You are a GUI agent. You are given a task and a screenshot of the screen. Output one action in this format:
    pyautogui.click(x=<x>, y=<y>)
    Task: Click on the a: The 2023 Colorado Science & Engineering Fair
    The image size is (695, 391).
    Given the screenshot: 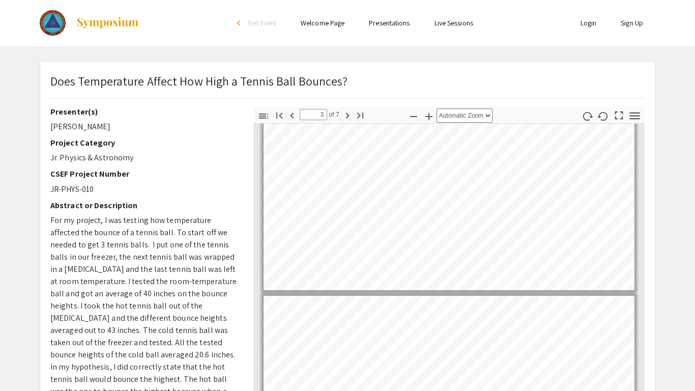 What is the action you would take?
    pyautogui.click(x=90, y=23)
    